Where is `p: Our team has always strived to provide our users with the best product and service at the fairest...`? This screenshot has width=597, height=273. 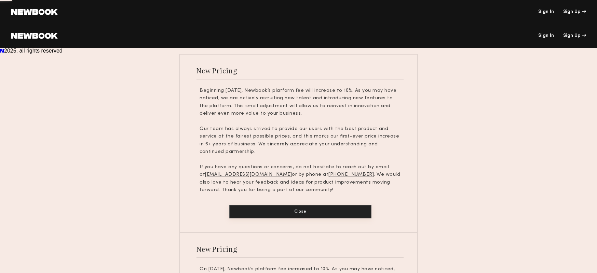
p: Our team has always strived to provide our users with the best product and service at the fairest... is located at coordinates (300, 141).